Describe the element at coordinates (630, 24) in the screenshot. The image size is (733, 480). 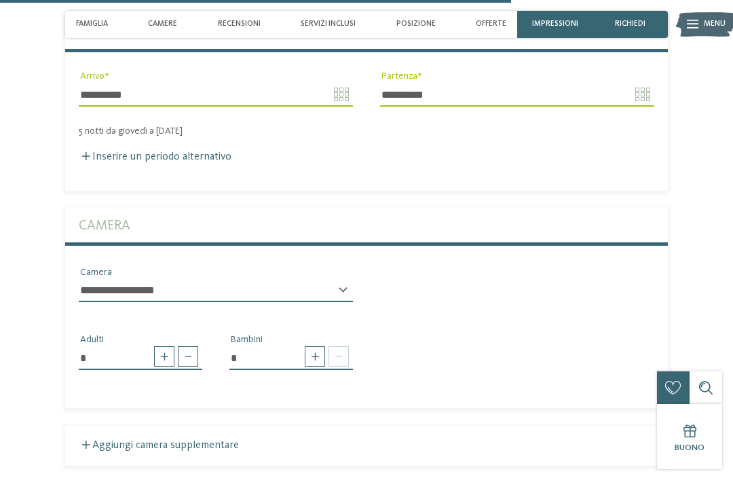
I see `span: richiedi` at that location.